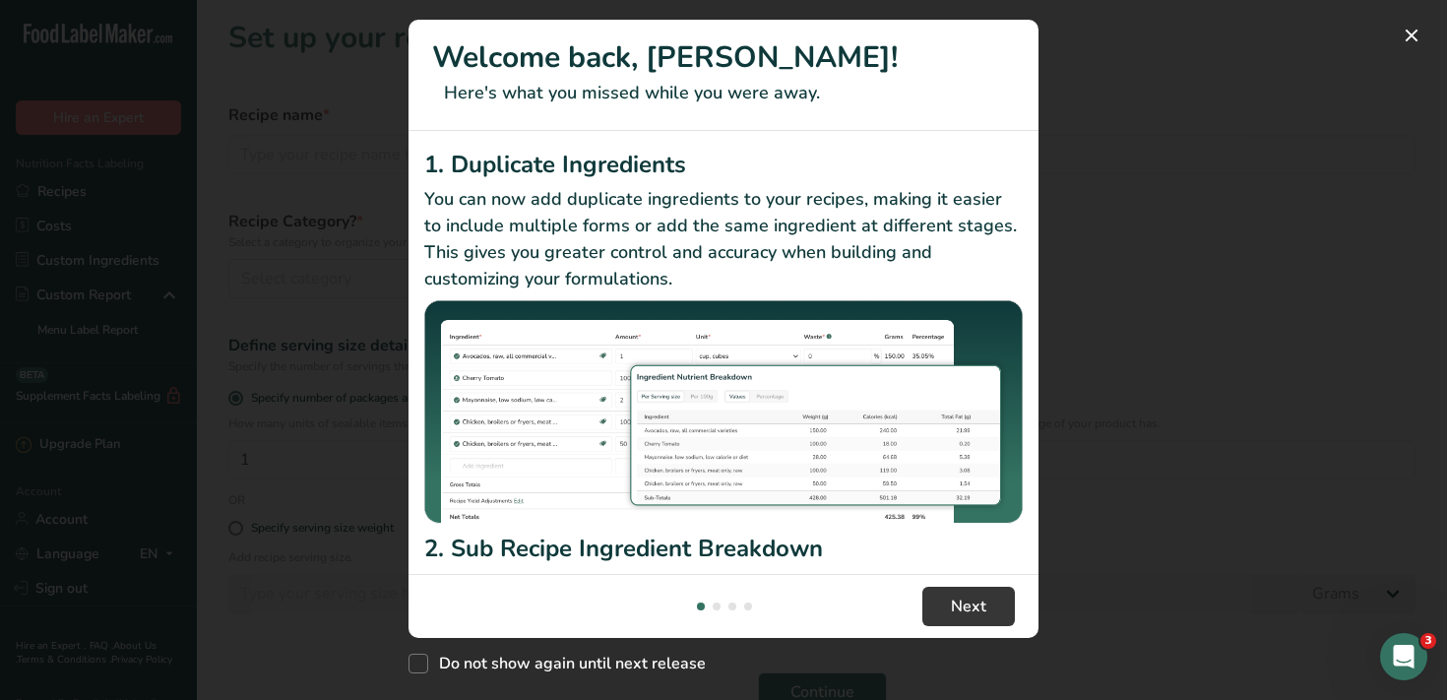 The image size is (1447, 700). What do you see at coordinates (723, 93) in the screenshot?
I see `p: Here's what you missed while you were away.` at bounding box center [723, 93].